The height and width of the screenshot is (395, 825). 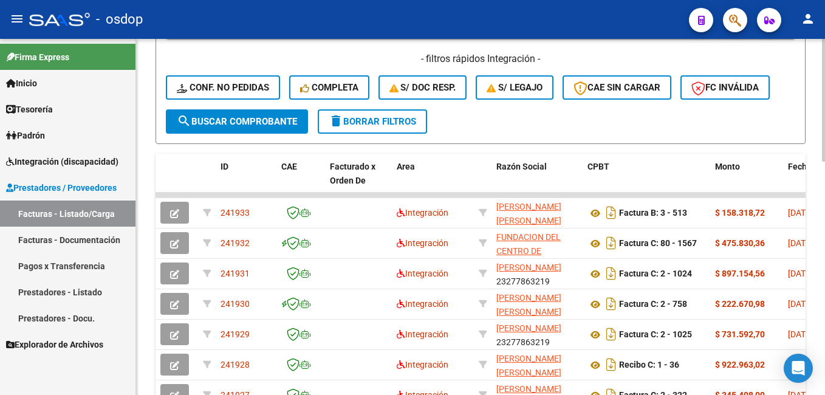 I want to click on mat-icon: person, so click(x=808, y=19).